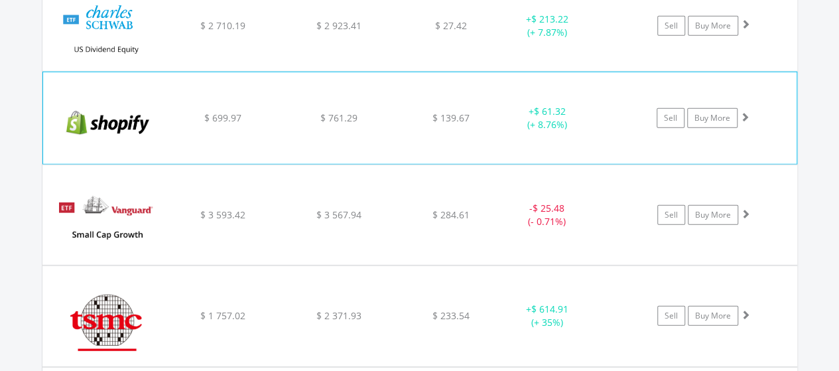 Image resolution: width=839 pixels, height=371 pixels. What do you see at coordinates (451, 117) in the screenshot?
I see `span: $ 139.67` at bounding box center [451, 117].